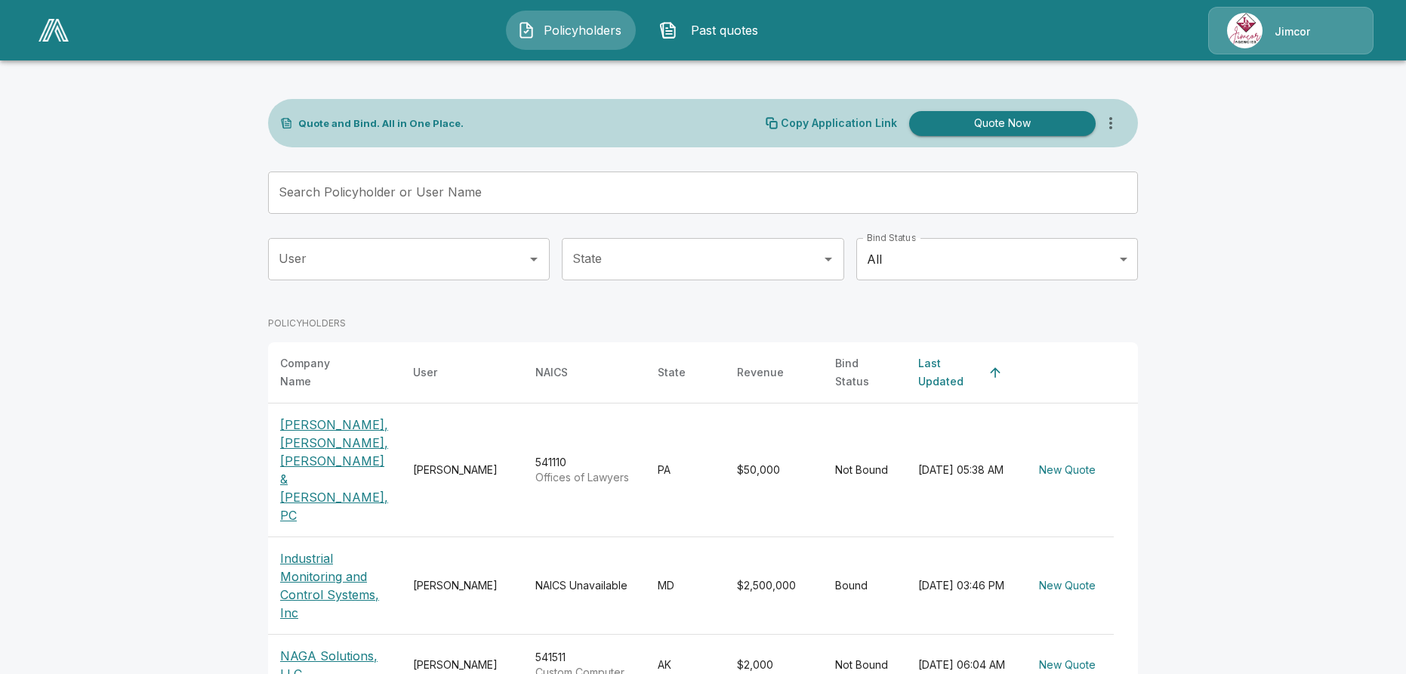  What do you see at coordinates (761, 372) in the screenshot?
I see `div: Revenue` at bounding box center [761, 372].